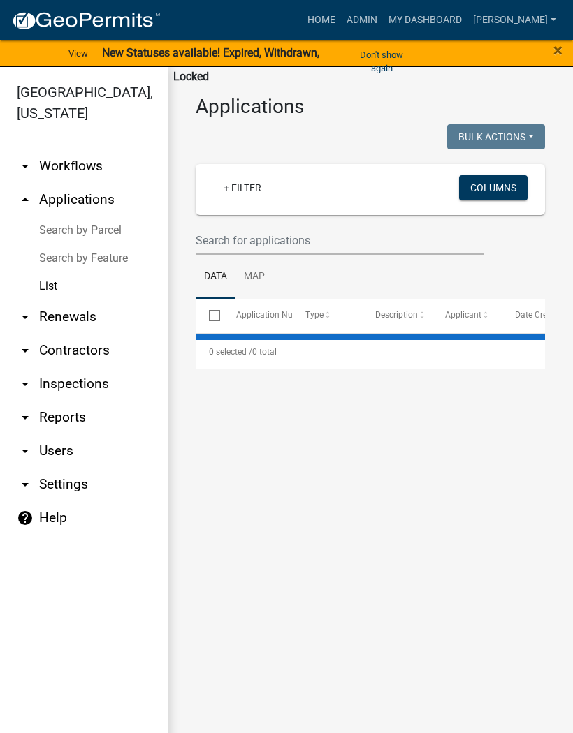 The height and width of the screenshot is (733, 573). Describe the element at coordinates (215, 277) in the screenshot. I see `a: Data` at that location.